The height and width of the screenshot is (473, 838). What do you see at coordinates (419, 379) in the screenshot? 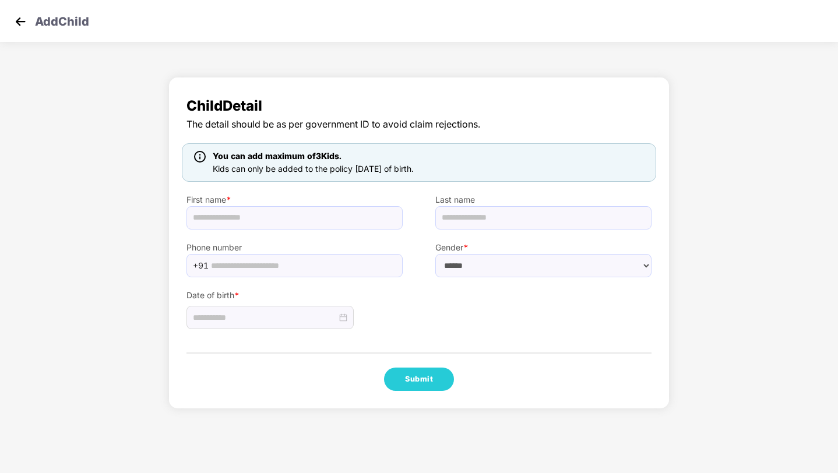
I see `button: Submit` at bounding box center [419, 379].